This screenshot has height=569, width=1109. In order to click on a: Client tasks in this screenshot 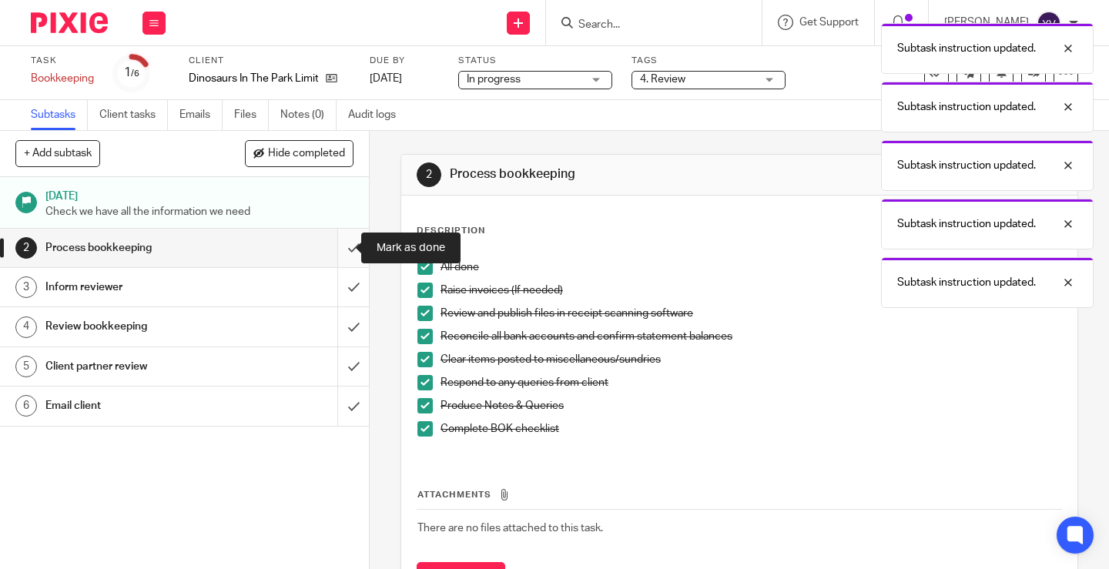, I will do `click(133, 115)`.